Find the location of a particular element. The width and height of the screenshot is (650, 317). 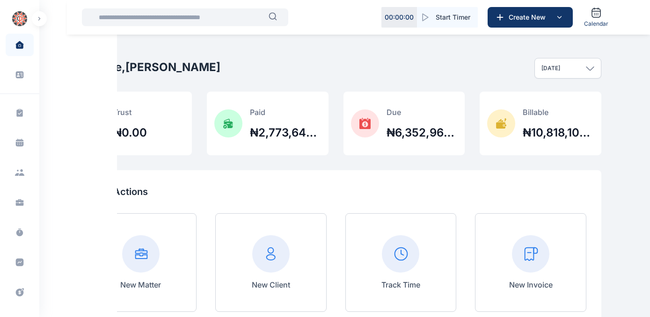

p: New Client is located at coordinates (271, 285).